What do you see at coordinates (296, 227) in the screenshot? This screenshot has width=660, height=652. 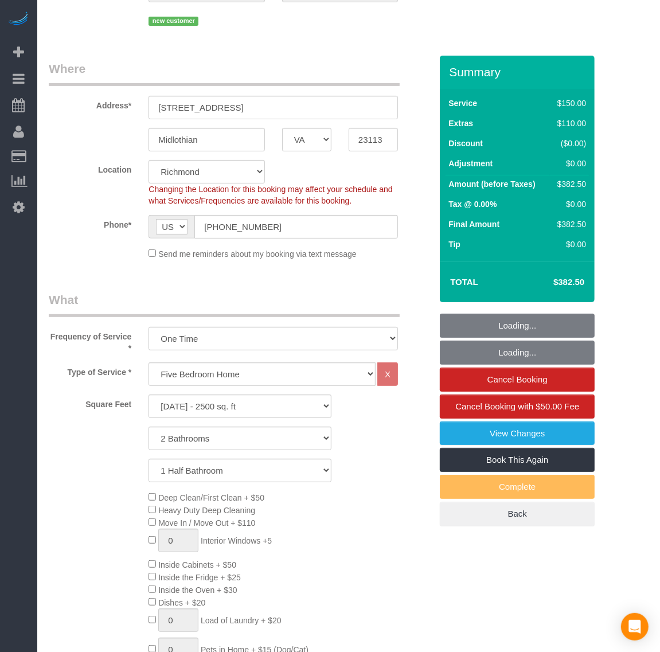 I see `input: Phone*` at bounding box center [296, 227].